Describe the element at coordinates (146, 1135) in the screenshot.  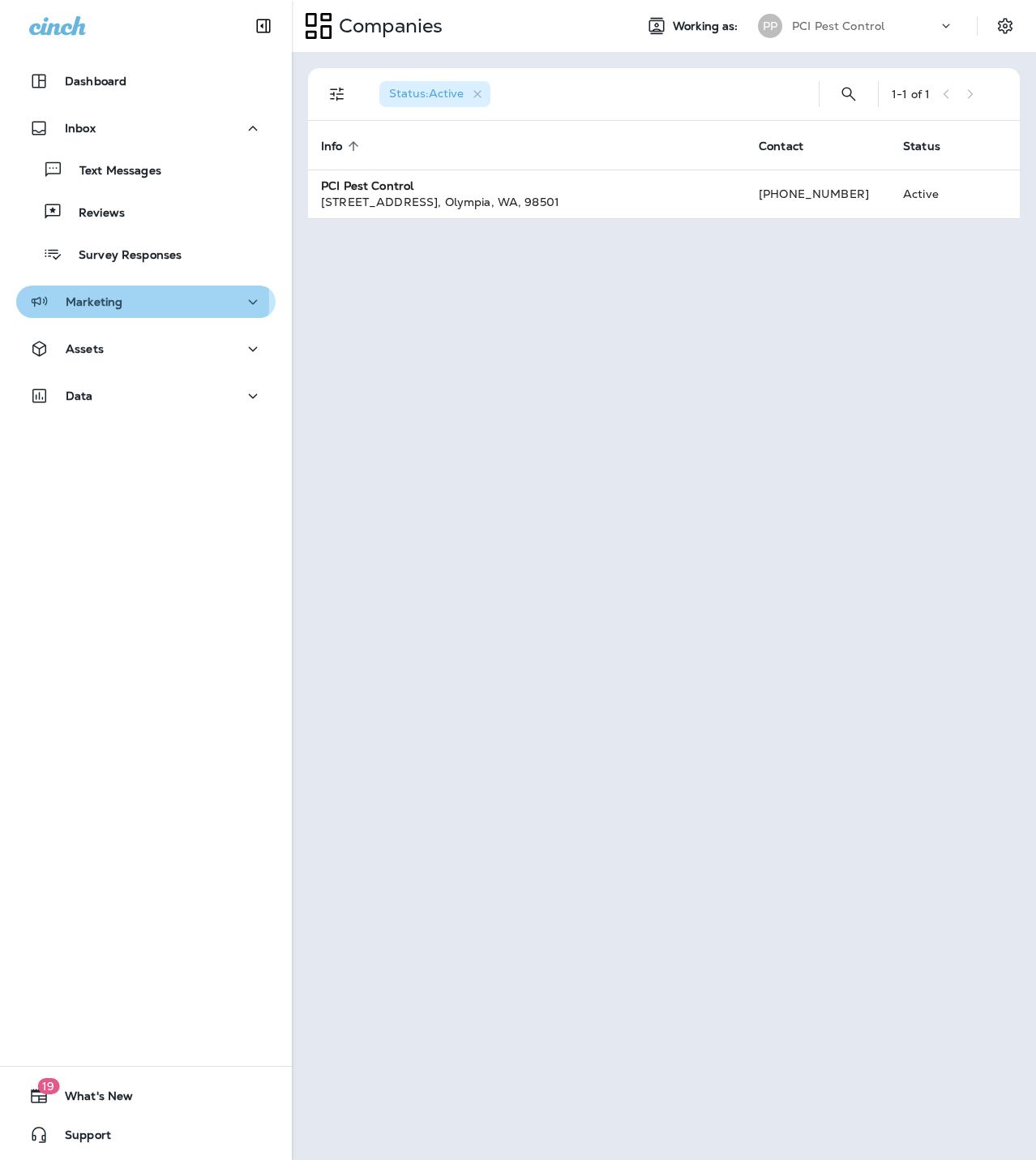
I see `button: Support` at that location.